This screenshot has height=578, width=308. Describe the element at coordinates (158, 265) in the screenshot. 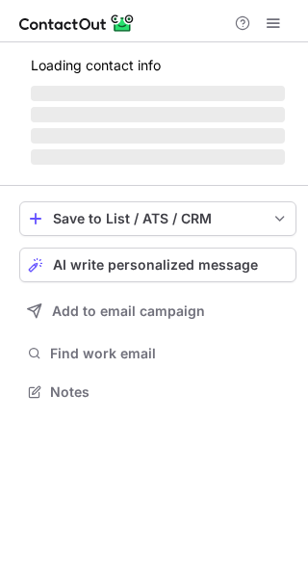

I see `button: AI write personalized message` at that location.